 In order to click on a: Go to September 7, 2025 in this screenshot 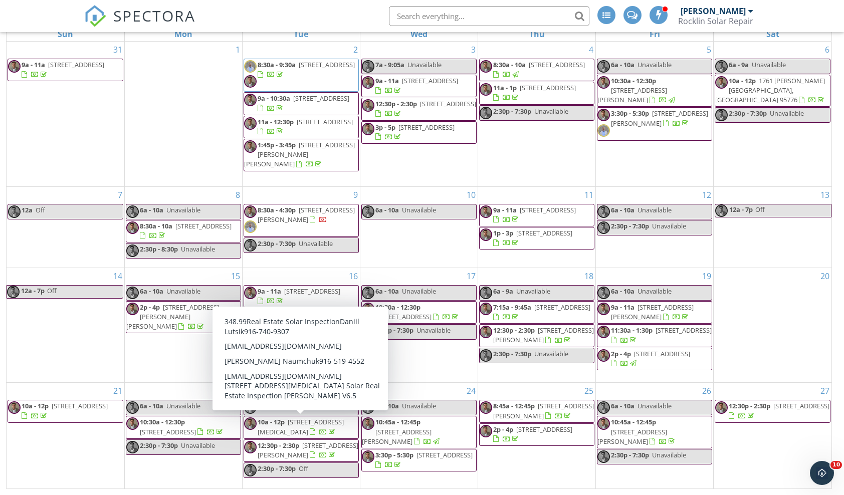, I will do `click(120, 195)`.